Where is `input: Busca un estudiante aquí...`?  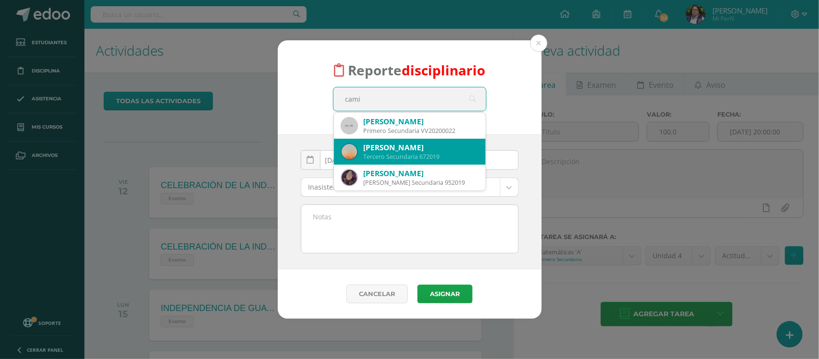
input: Busca un estudiante aquí... is located at coordinates (410, 99).